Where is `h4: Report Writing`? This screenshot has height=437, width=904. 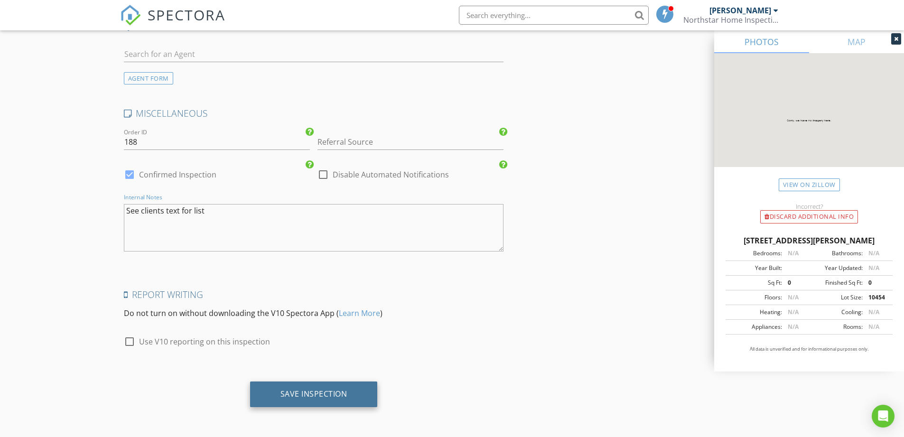
h4: Report Writing is located at coordinates (314, 295).